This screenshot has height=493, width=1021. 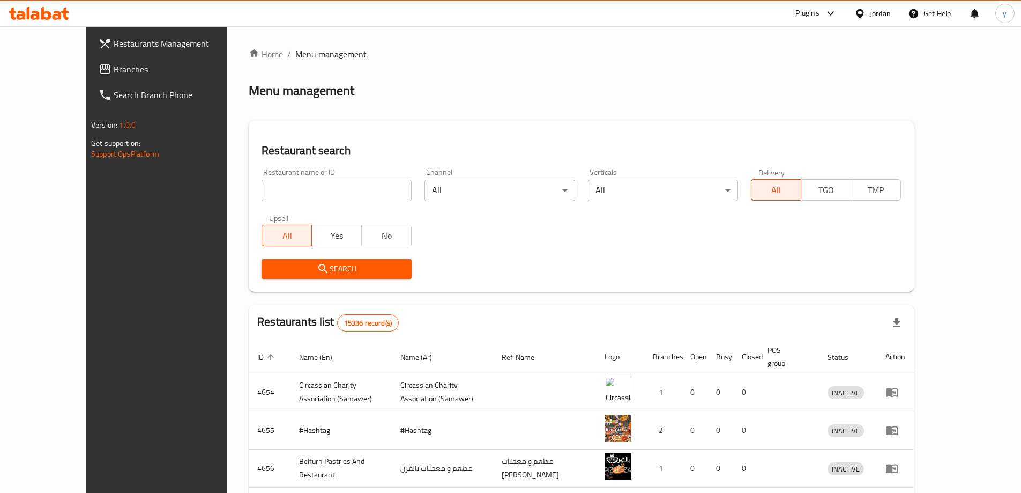 I want to click on label: Delivery, so click(x=772, y=172).